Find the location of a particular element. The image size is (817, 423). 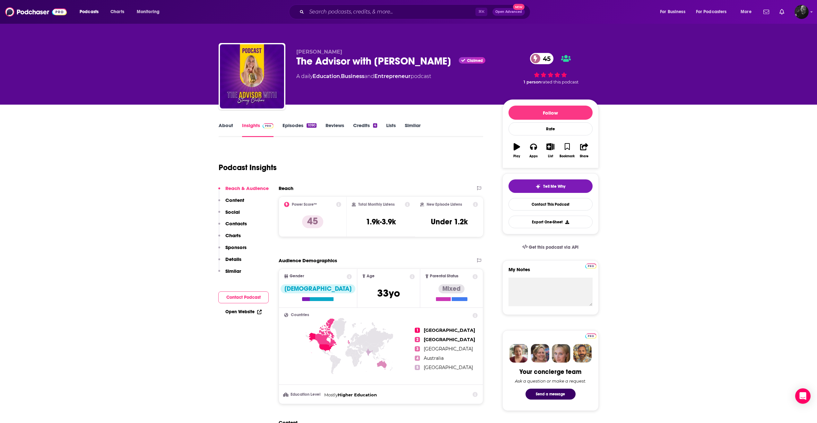

div: Share is located at coordinates (584, 156).